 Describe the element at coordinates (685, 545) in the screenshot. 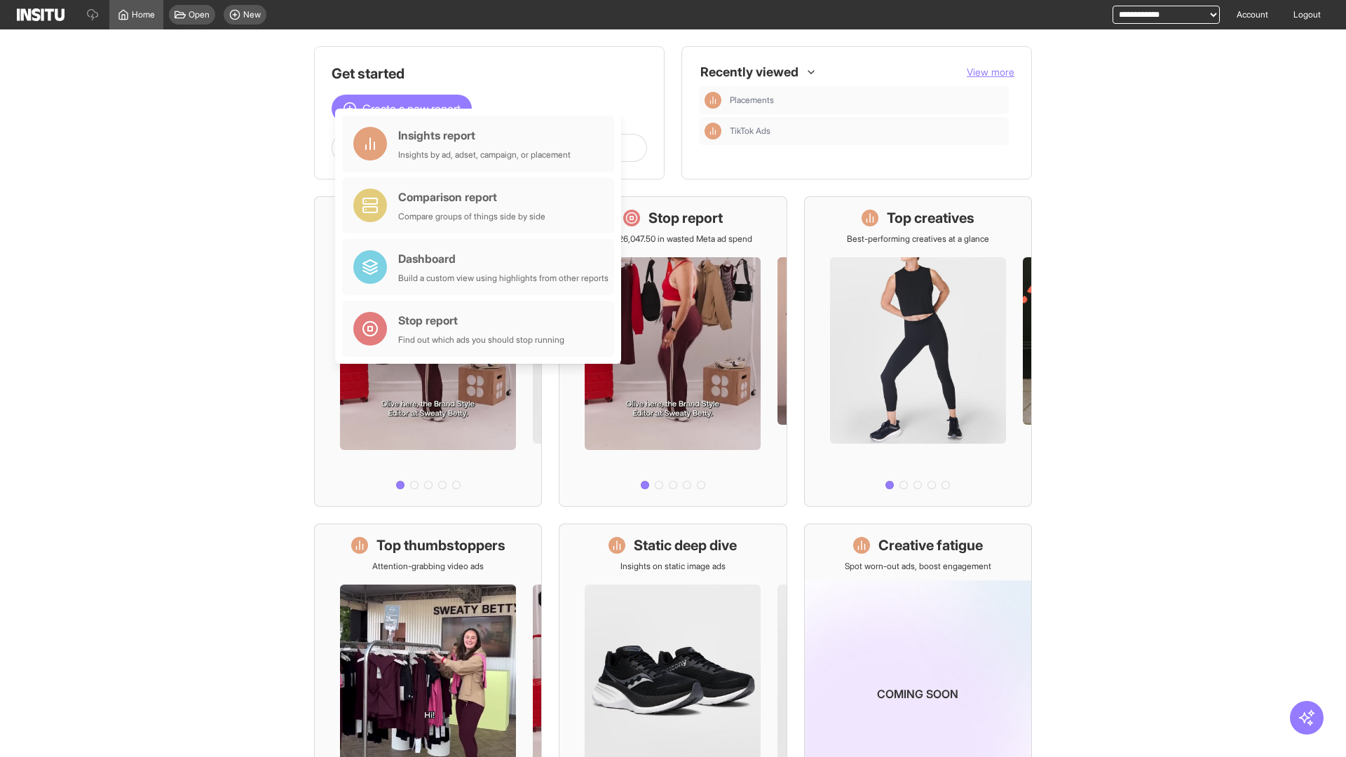

I see `h1: Static deep dive` at that location.